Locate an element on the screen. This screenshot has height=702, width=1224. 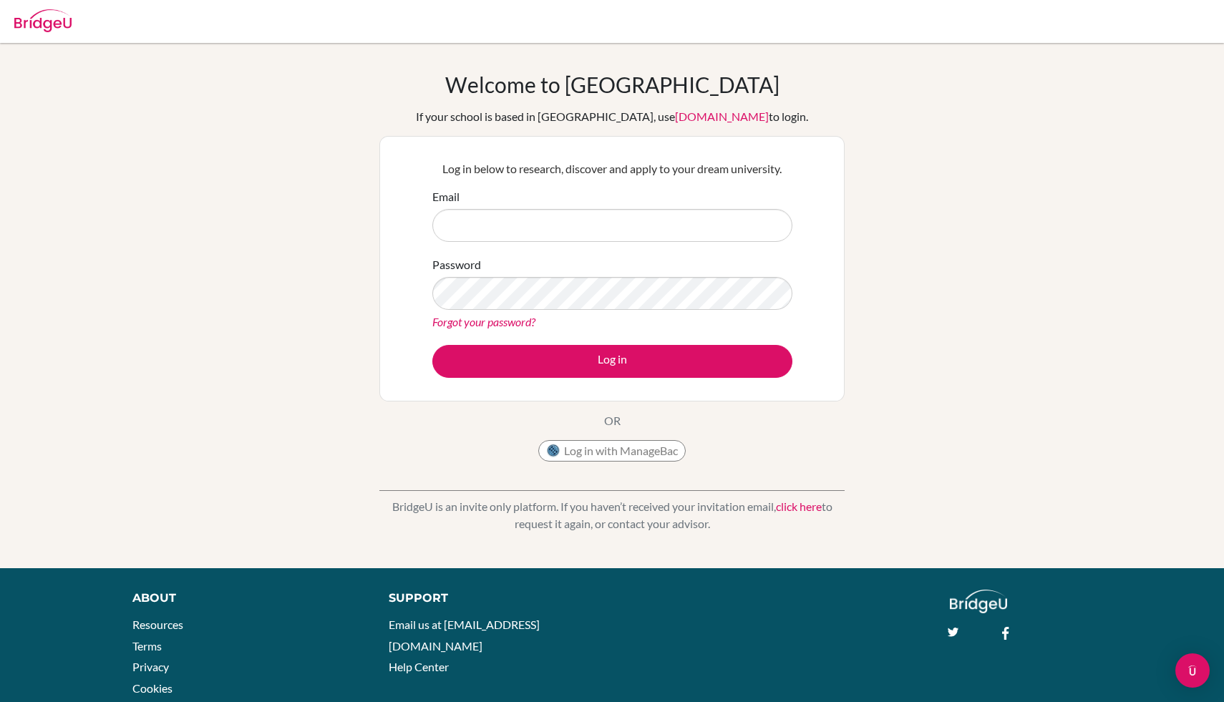
a: Cookies is located at coordinates (153, 688).